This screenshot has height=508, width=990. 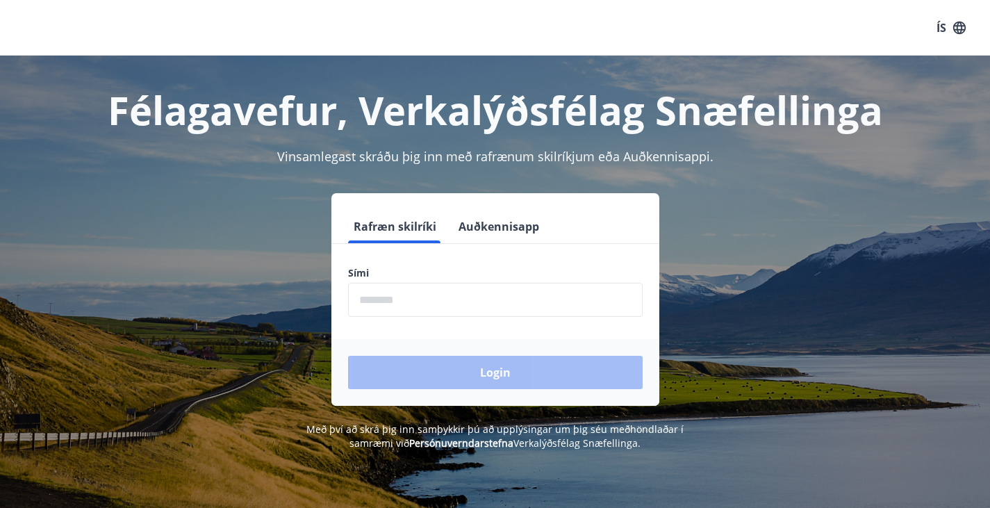 What do you see at coordinates (499, 226) in the screenshot?
I see `button: Auðkennisapp` at bounding box center [499, 226].